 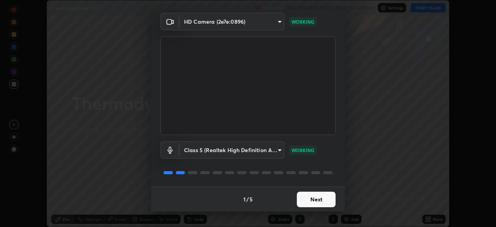 What do you see at coordinates (316, 199) in the screenshot?
I see `button: Next` at bounding box center [316, 199].